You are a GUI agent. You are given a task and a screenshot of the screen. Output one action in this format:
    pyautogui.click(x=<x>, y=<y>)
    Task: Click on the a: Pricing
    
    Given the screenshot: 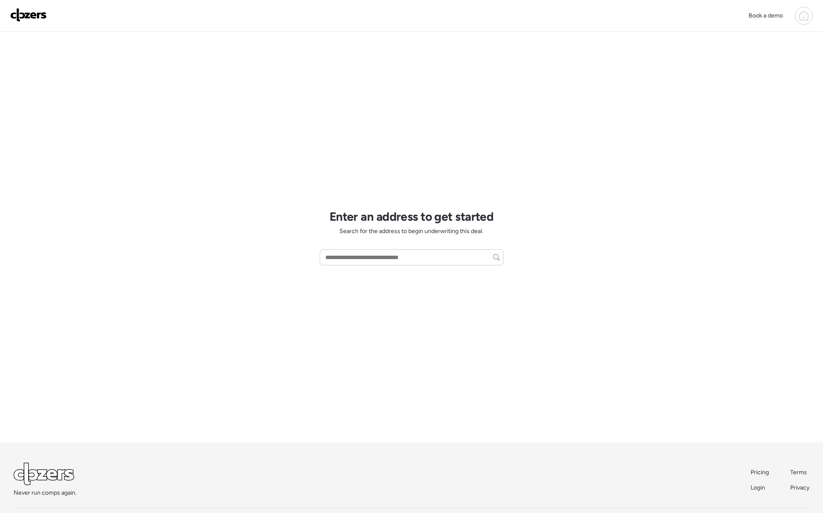 What is the action you would take?
    pyautogui.click(x=760, y=472)
    